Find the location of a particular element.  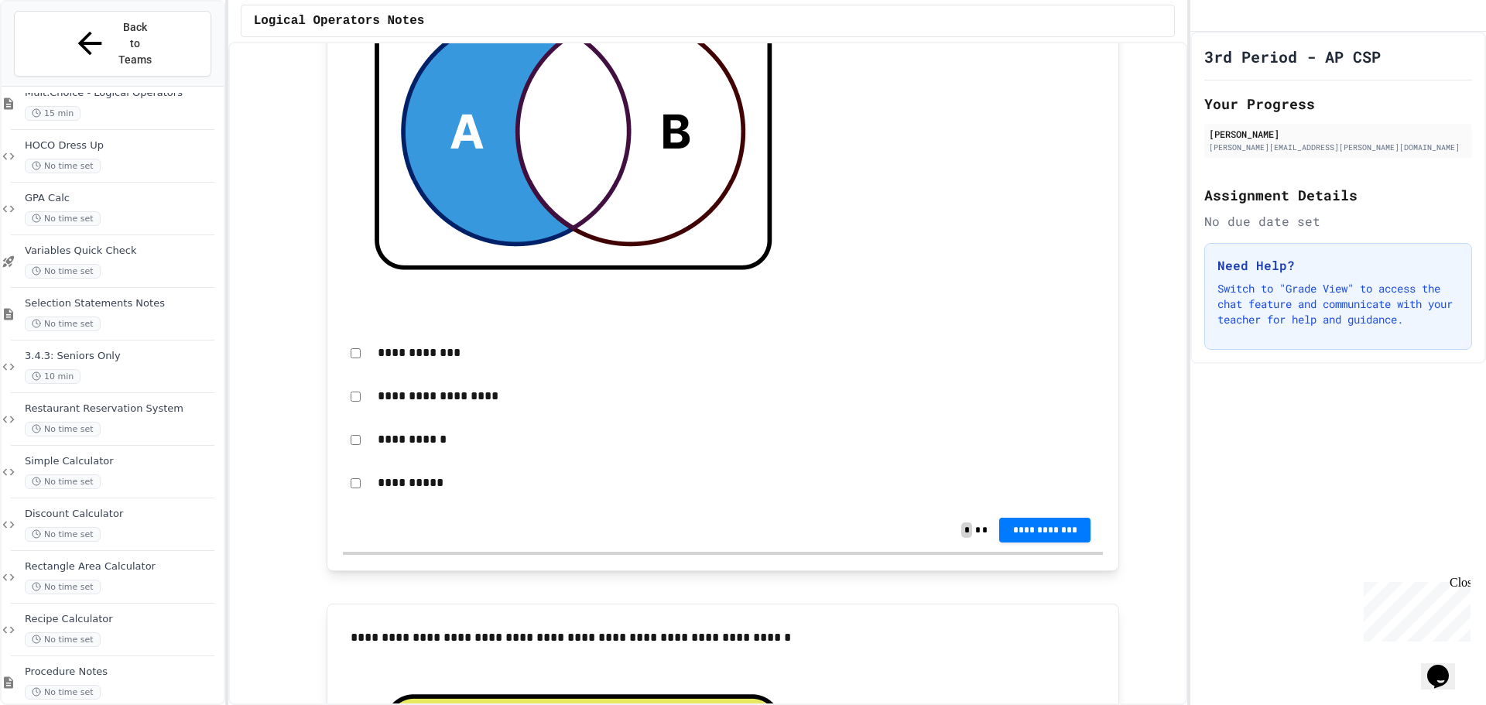

span: Simple Calculator is located at coordinates (122, 461).